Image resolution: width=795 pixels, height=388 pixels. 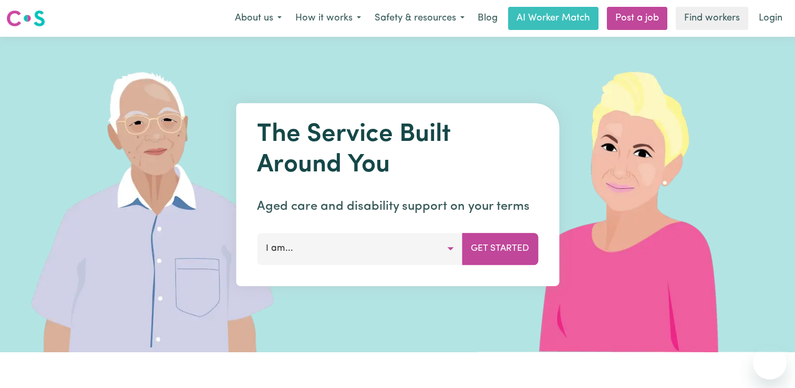 What do you see at coordinates (26, 18) in the screenshot?
I see `a: Careseekers logo` at bounding box center [26, 18].